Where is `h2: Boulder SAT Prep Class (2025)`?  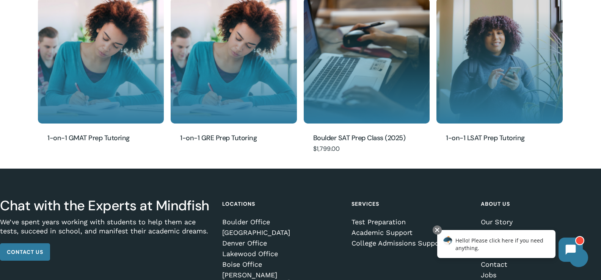
h2: Boulder SAT Prep Class (2025) is located at coordinates (367, 138).